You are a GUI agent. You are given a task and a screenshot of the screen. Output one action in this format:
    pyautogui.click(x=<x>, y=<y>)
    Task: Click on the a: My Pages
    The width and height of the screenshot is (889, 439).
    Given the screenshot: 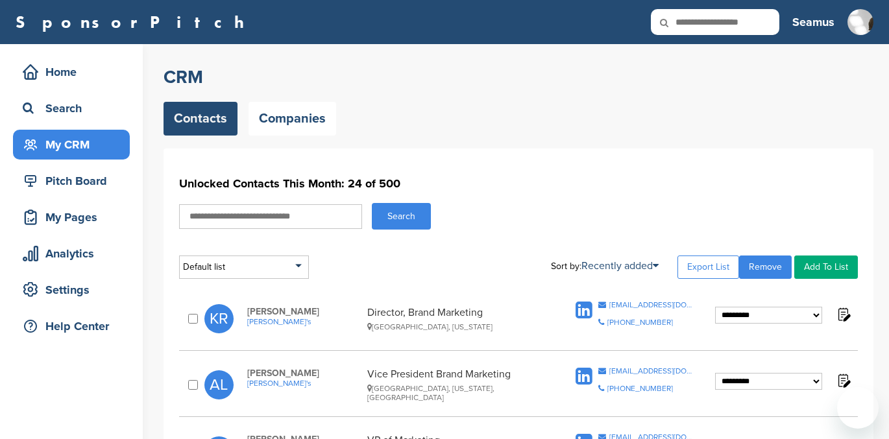 What is the action you would take?
    pyautogui.click(x=71, y=217)
    